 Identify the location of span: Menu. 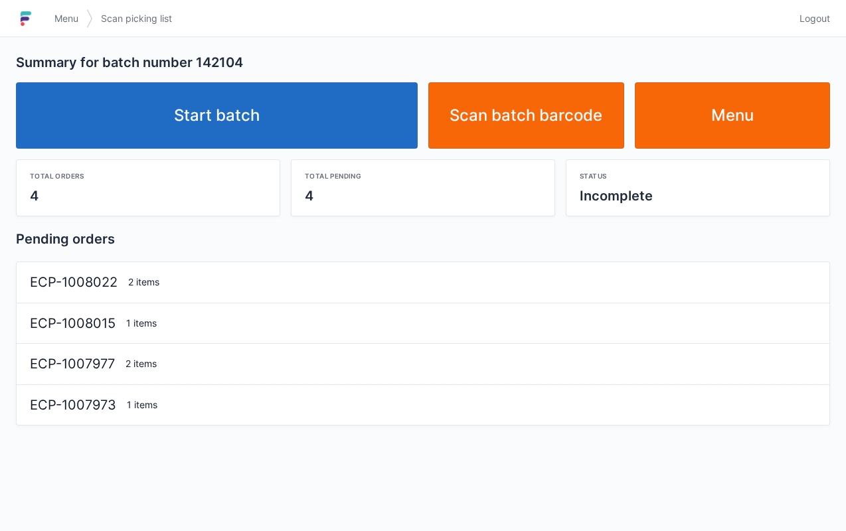
(66, 19).